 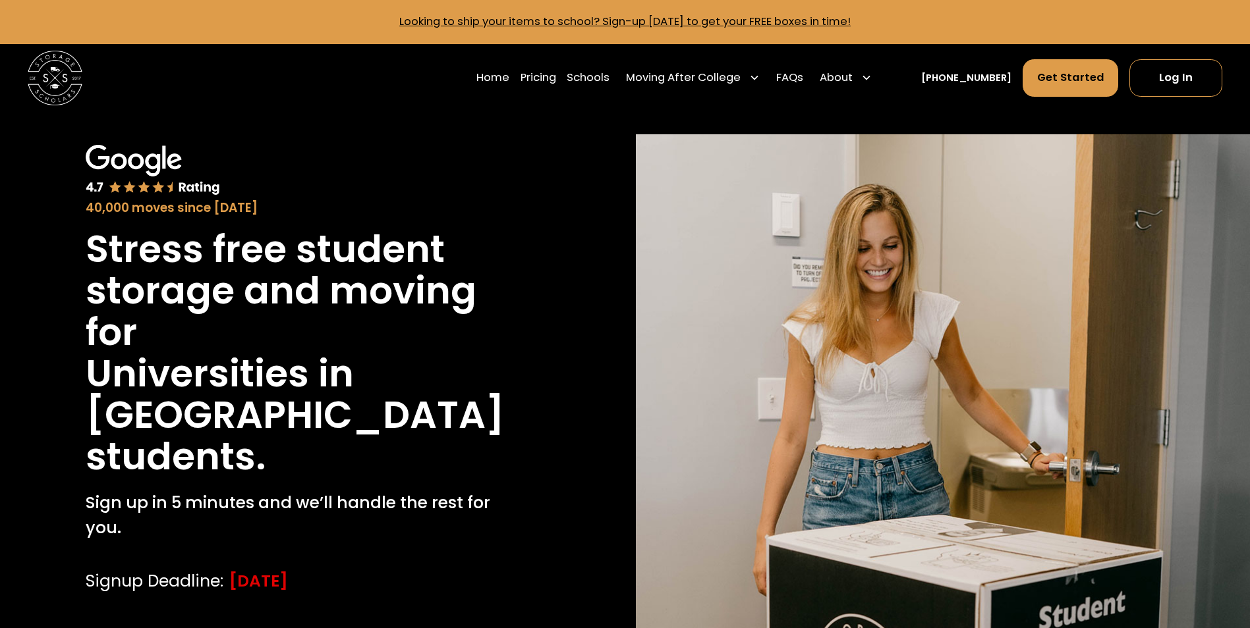 What do you see at coordinates (306, 515) in the screenshot?
I see `p: Sign up in 5 minutes and we’ll handle the rest for you.` at bounding box center [306, 515].